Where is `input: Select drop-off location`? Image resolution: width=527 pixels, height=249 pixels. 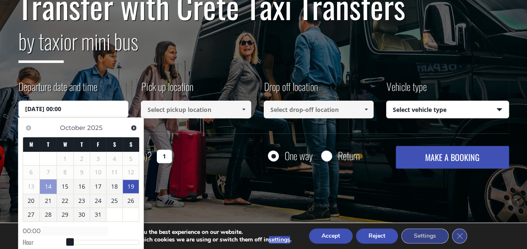 input: Select drop-off location is located at coordinates (318, 109).